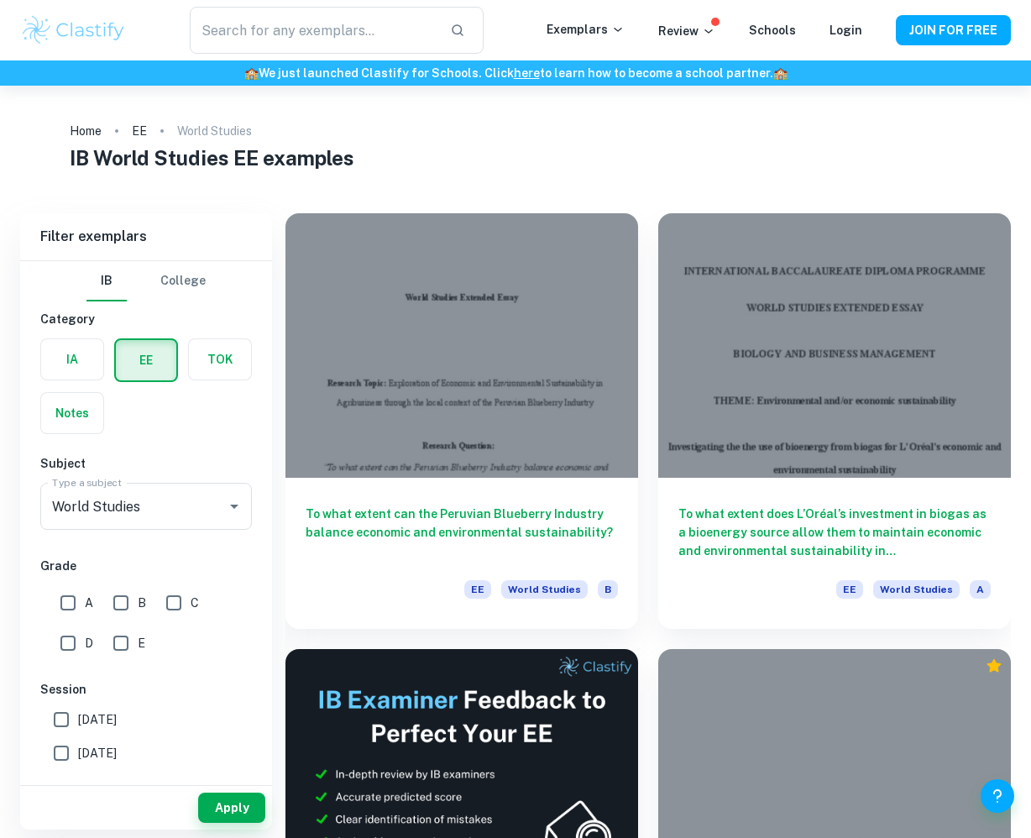  I want to click on a: JOIN FOR FREE, so click(953, 30).